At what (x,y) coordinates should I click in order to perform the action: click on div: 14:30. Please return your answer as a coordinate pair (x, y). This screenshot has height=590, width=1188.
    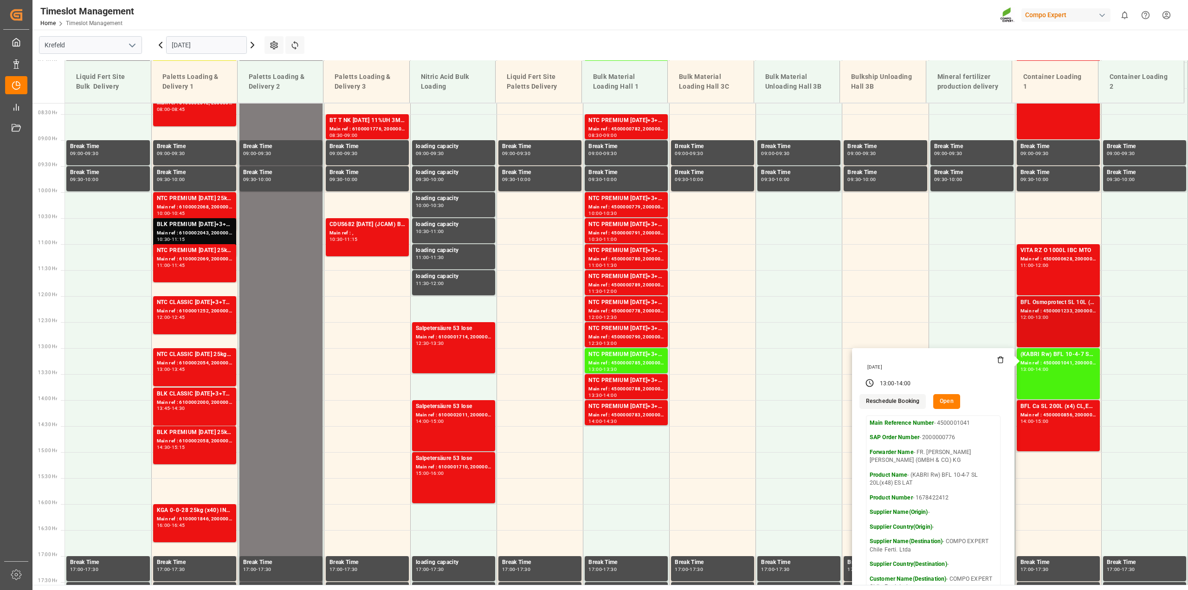
    Looking at the image, I should click on (178, 408).